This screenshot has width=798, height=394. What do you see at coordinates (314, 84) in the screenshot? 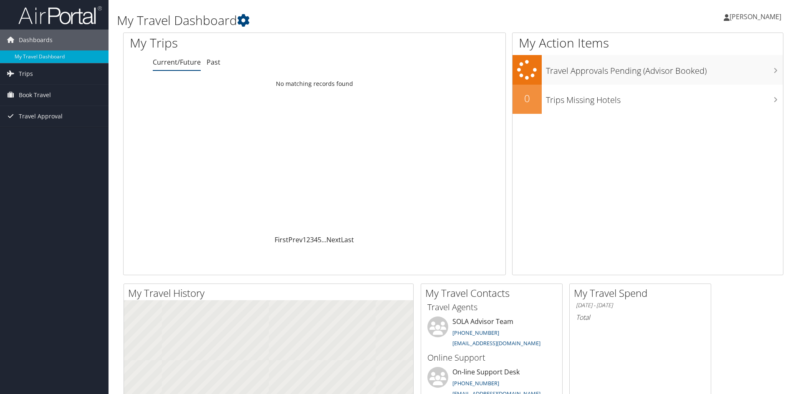
I see `td: No matching records found` at bounding box center [314, 84].